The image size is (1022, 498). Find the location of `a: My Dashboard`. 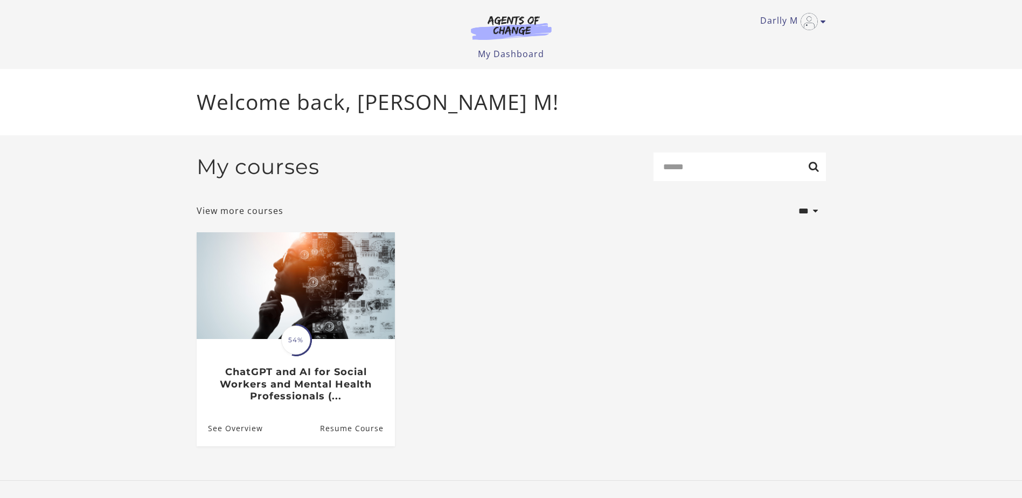

a: My Dashboard is located at coordinates (511, 54).